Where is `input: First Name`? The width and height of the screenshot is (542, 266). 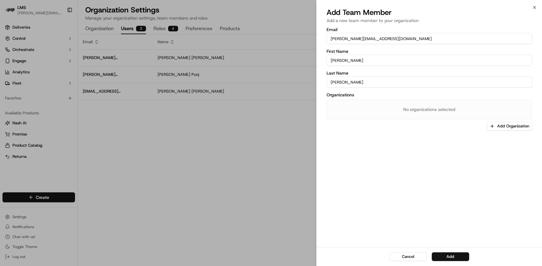 input: First Name is located at coordinates (429, 60).